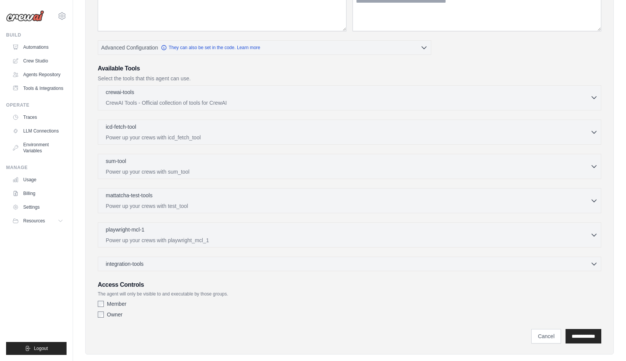 The height and width of the screenshot is (361, 626). I want to click on span: Resources, so click(34, 221).